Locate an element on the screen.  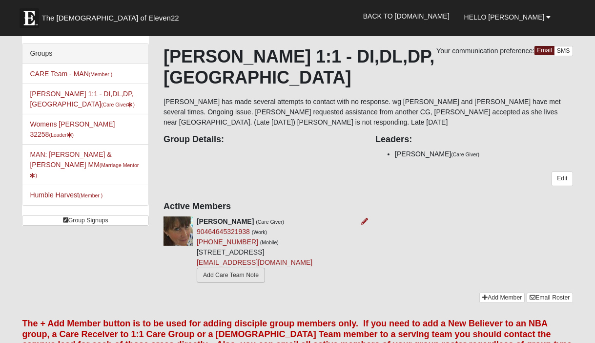
a: CARE Team - MAN(Member ) is located at coordinates (71, 74).